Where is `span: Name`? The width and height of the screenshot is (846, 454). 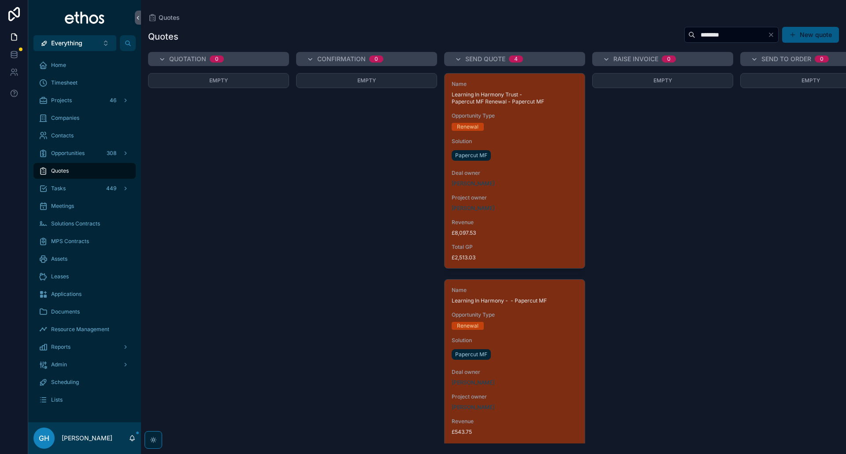
span: Name is located at coordinates (515, 290).